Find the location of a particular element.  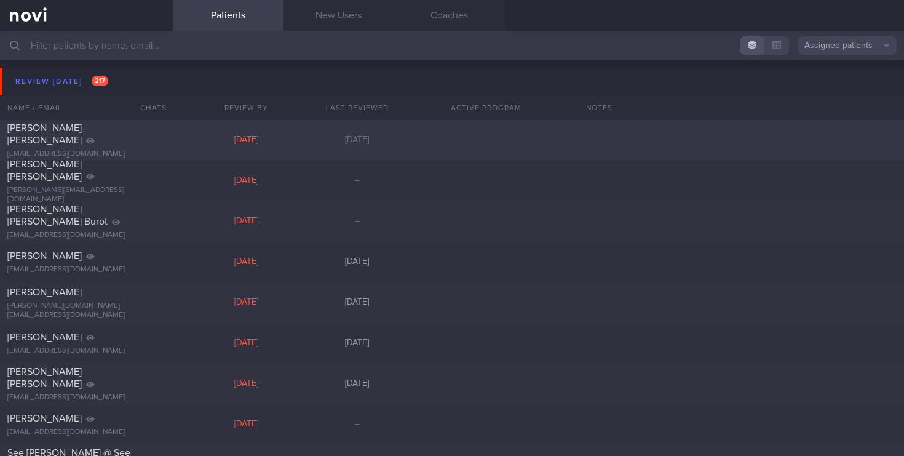

div: Last Reviewed is located at coordinates (357, 108).